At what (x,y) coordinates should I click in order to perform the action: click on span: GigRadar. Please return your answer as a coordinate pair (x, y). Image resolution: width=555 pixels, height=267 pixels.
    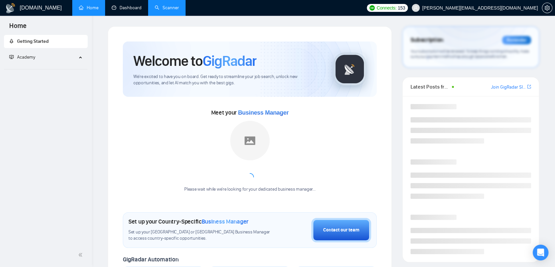
    Looking at the image, I should click on (230, 61).